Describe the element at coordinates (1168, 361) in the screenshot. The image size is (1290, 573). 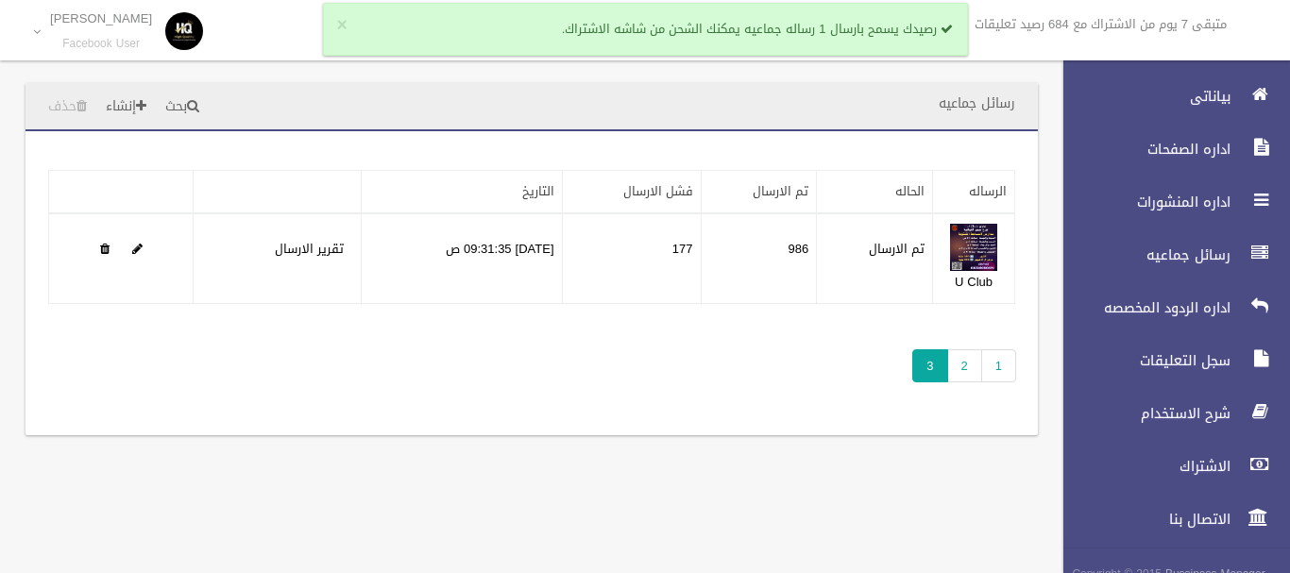
I see `a: سجل التعليقات` at that location.